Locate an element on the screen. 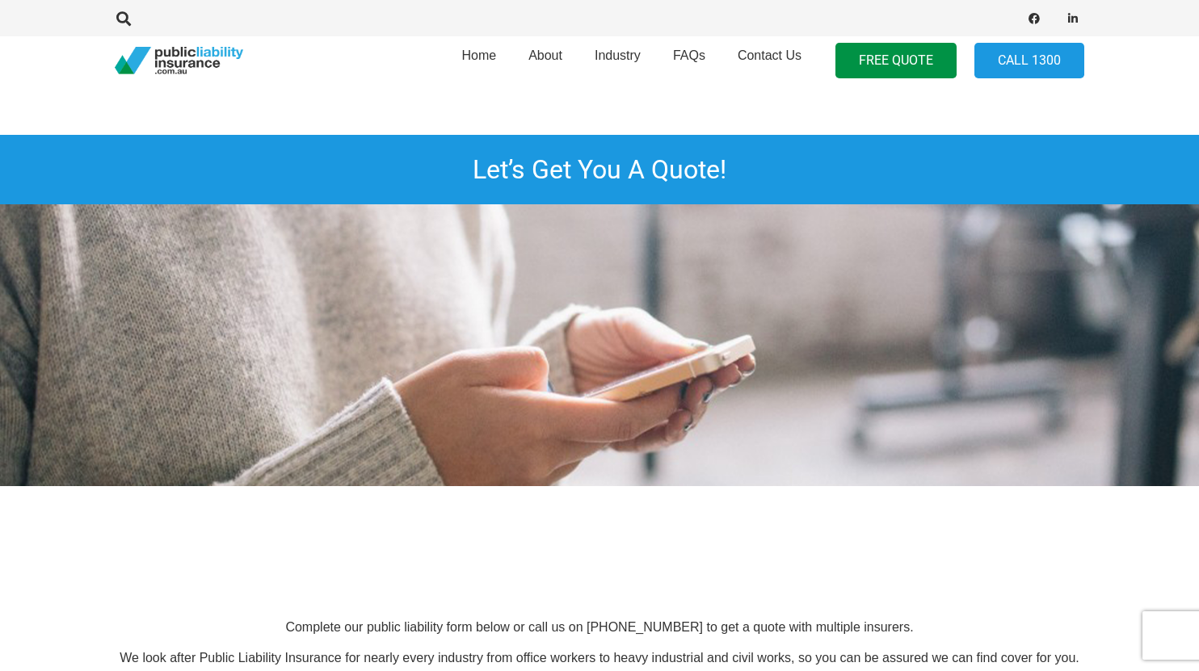 This screenshot has height=671, width=1199. img: steadfast is located at coordinates (65, 527).